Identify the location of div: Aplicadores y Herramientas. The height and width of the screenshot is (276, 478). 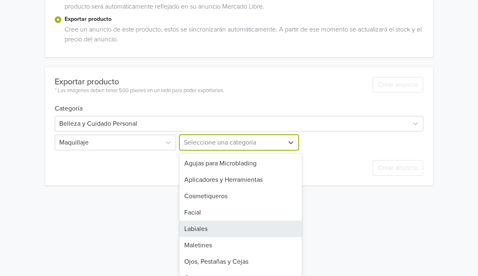
(241, 180).